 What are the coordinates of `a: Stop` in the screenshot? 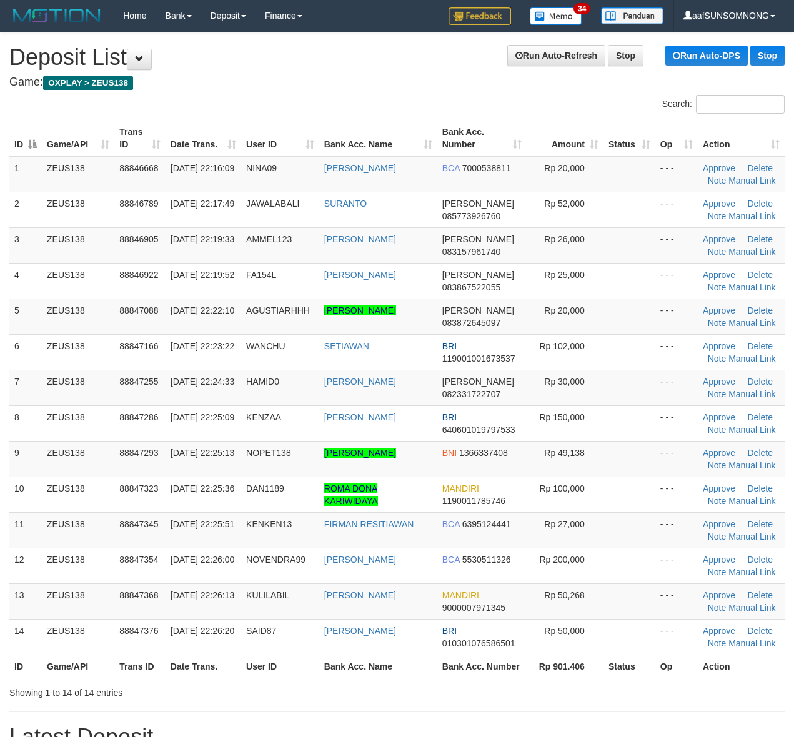 It's located at (767, 56).